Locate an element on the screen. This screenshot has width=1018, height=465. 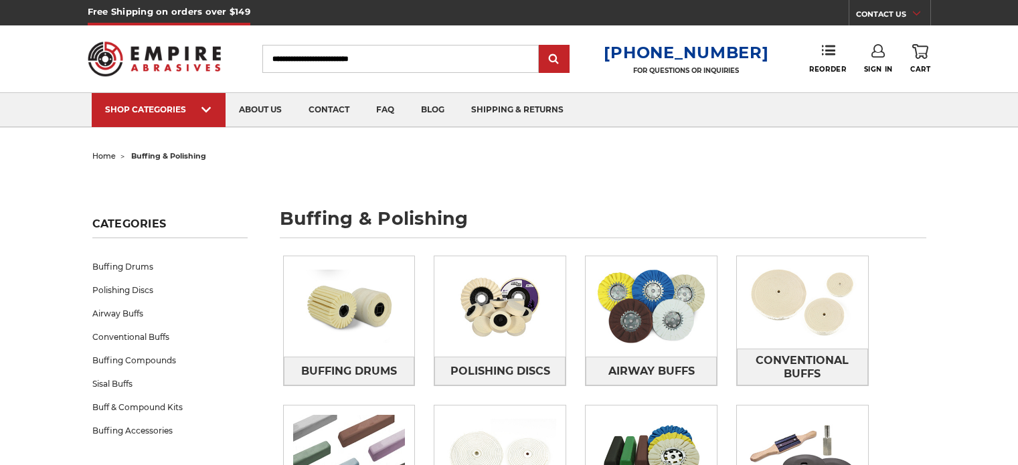
img: Buffing Drums is located at coordinates (349, 306).